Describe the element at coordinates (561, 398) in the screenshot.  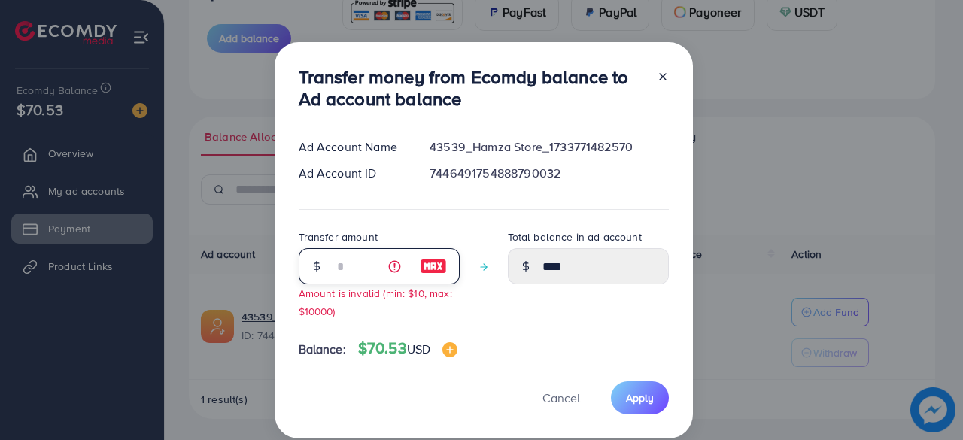
I see `span: Cancel` at that location.